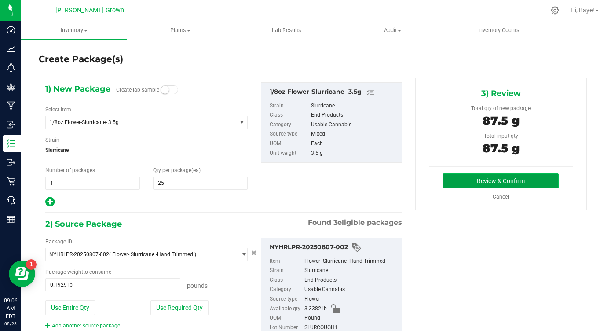 Image resolution: width=611 pixels, height=331 pixels. Describe the element at coordinates (286, 309) in the screenshot. I see `label: Available qty` at that location.